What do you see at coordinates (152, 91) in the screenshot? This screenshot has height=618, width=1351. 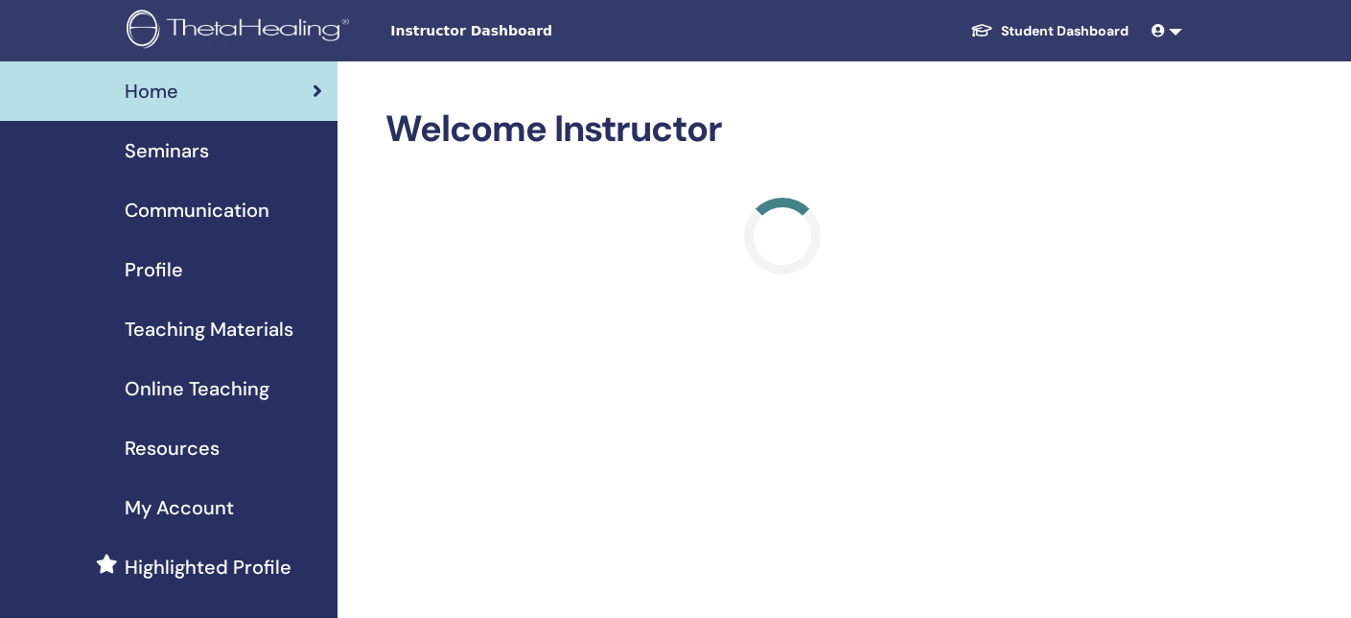 I see `span: Home` at bounding box center [152, 91].